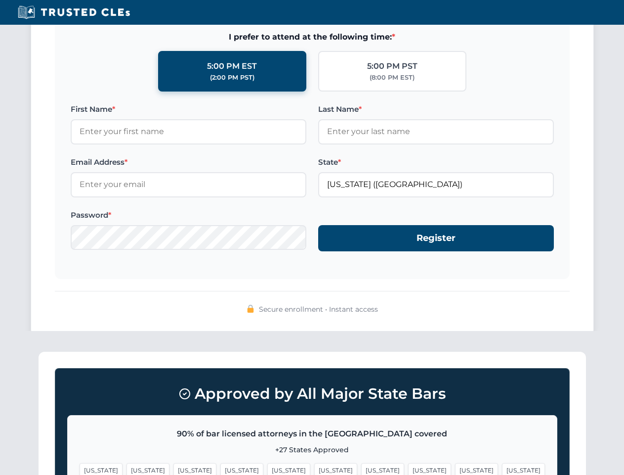 This screenshot has height=475, width=624. Describe the element at coordinates (188, 215) in the screenshot. I see `label: Password` at that location.